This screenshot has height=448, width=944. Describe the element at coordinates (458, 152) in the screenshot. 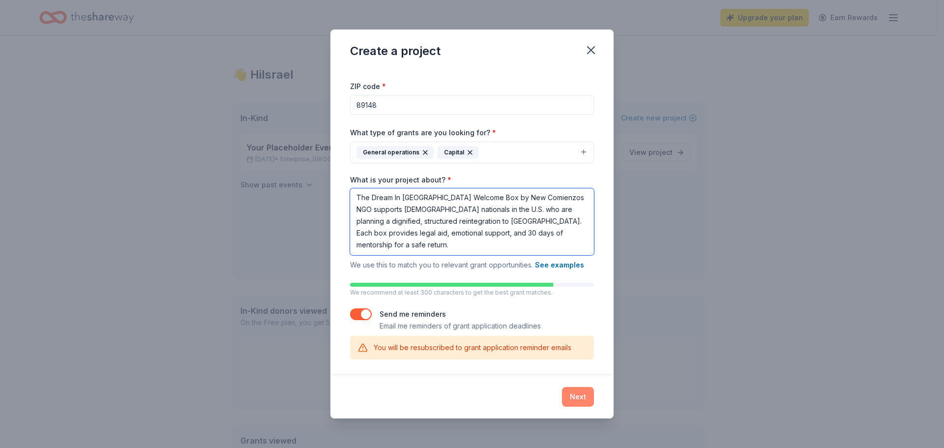

I see `div: Capital` at that location.